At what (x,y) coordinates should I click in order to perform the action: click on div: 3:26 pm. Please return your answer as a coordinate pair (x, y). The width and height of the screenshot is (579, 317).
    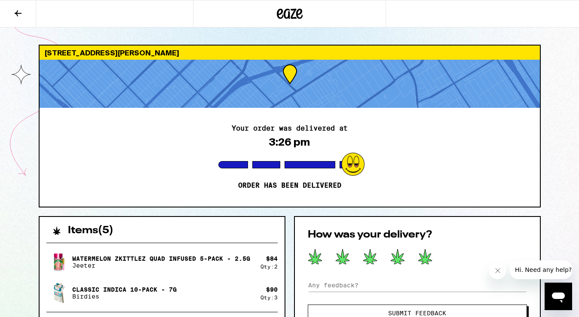
    Looking at the image, I should click on (289, 142).